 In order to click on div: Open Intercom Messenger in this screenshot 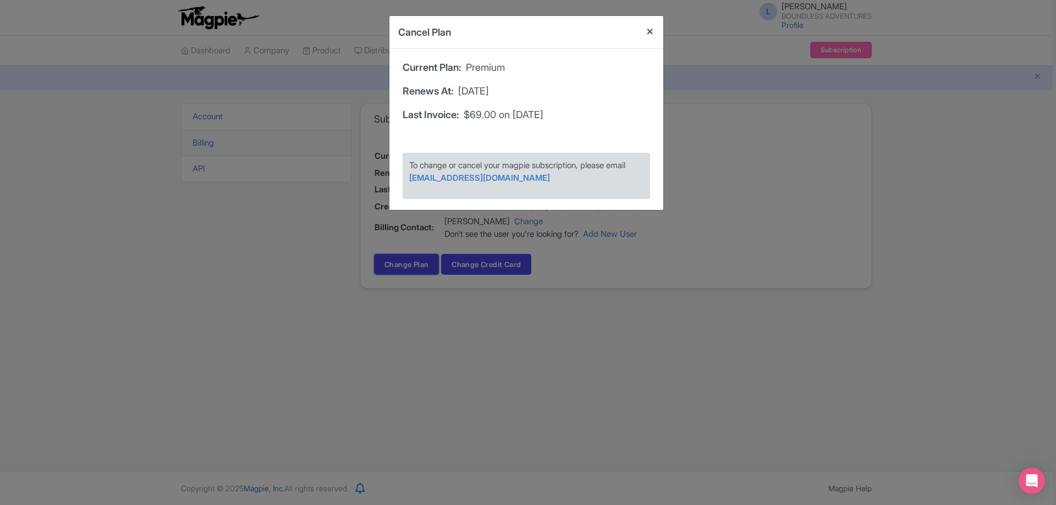, I will do `click(1032, 481)`.